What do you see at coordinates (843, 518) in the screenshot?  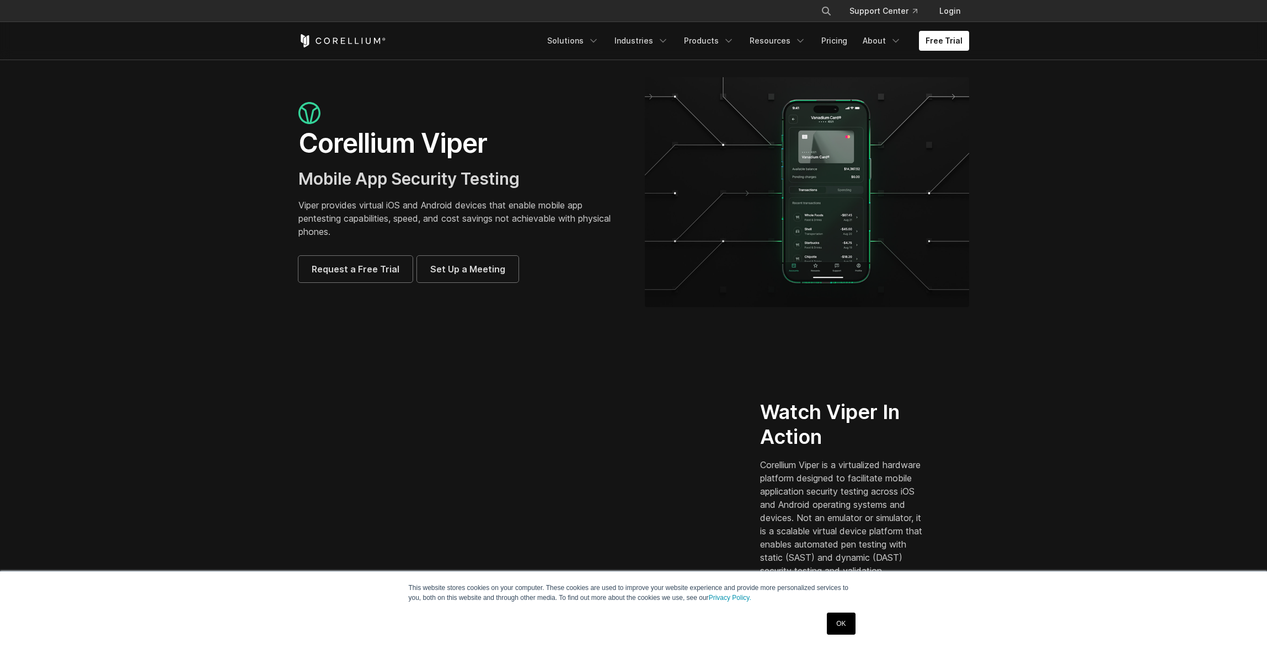 I see `p: Corellium Viper is a virtualized hardware platform designed to facilitate mobile application secu...` at bounding box center [843, 518].